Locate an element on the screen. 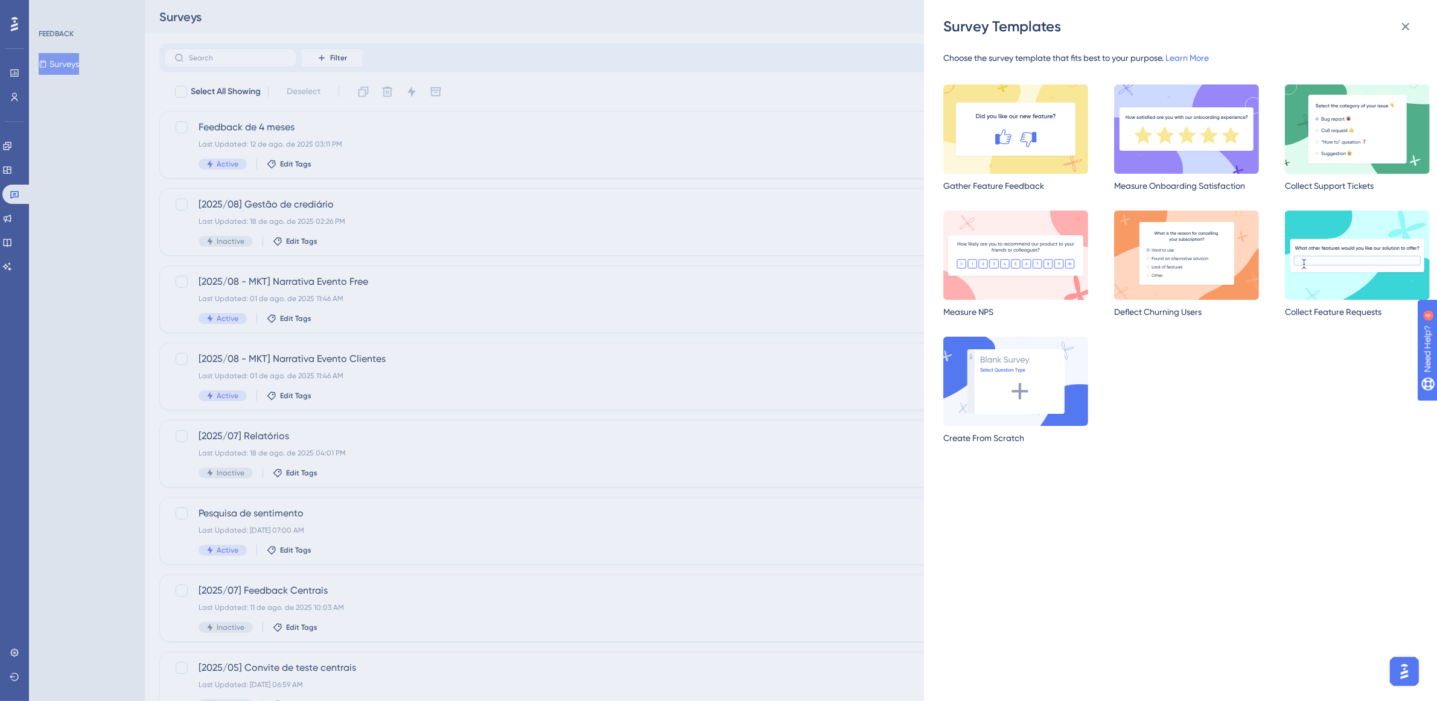  img: requestFeature is located at coordinates (1357, 255).